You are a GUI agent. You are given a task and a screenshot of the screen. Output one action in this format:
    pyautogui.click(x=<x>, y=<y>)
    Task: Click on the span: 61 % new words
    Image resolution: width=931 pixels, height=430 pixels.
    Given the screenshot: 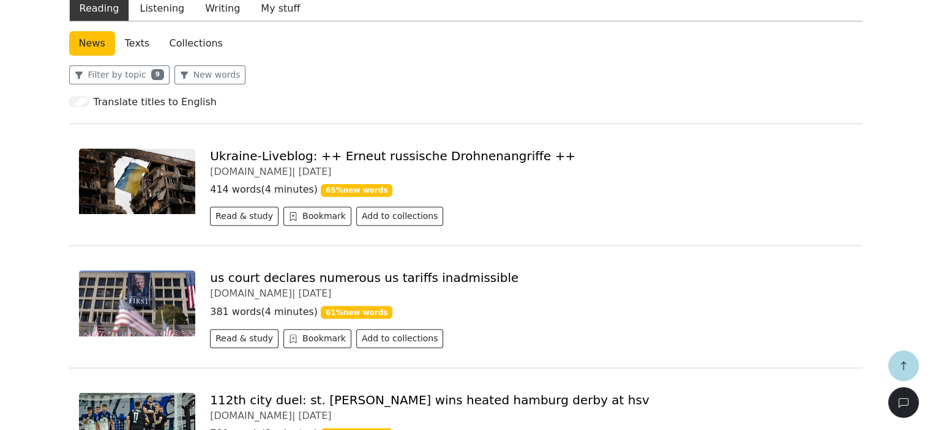 What is the action you would take?
    pyautogui.click(x=356, y=312)
    